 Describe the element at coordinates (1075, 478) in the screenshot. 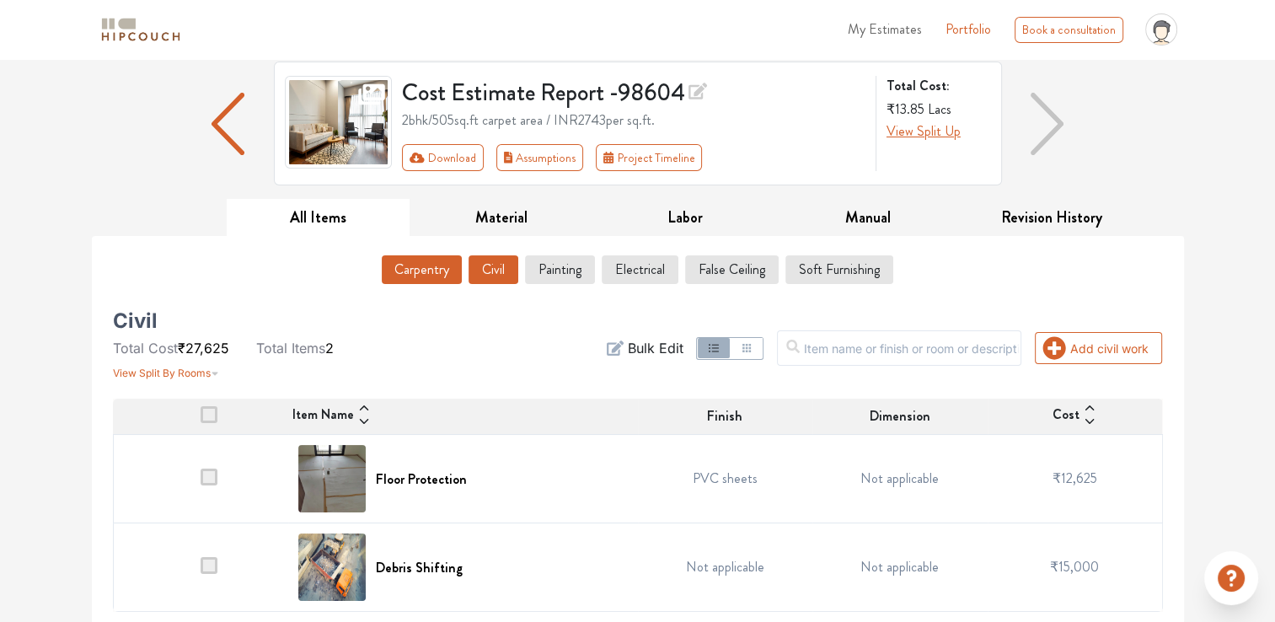

I see `span: ₹12,625` at that location.